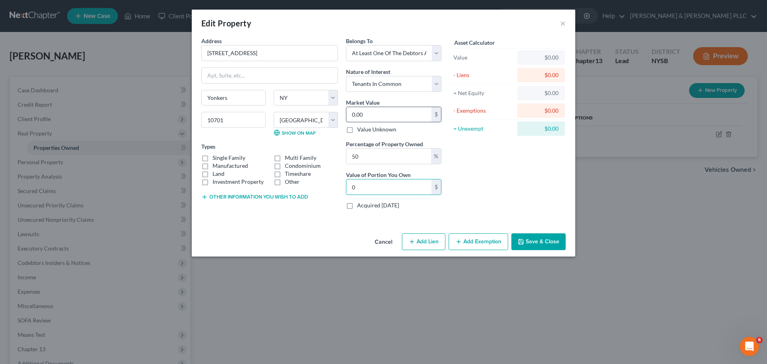  I want to click on span: Address, so click(211, 41).